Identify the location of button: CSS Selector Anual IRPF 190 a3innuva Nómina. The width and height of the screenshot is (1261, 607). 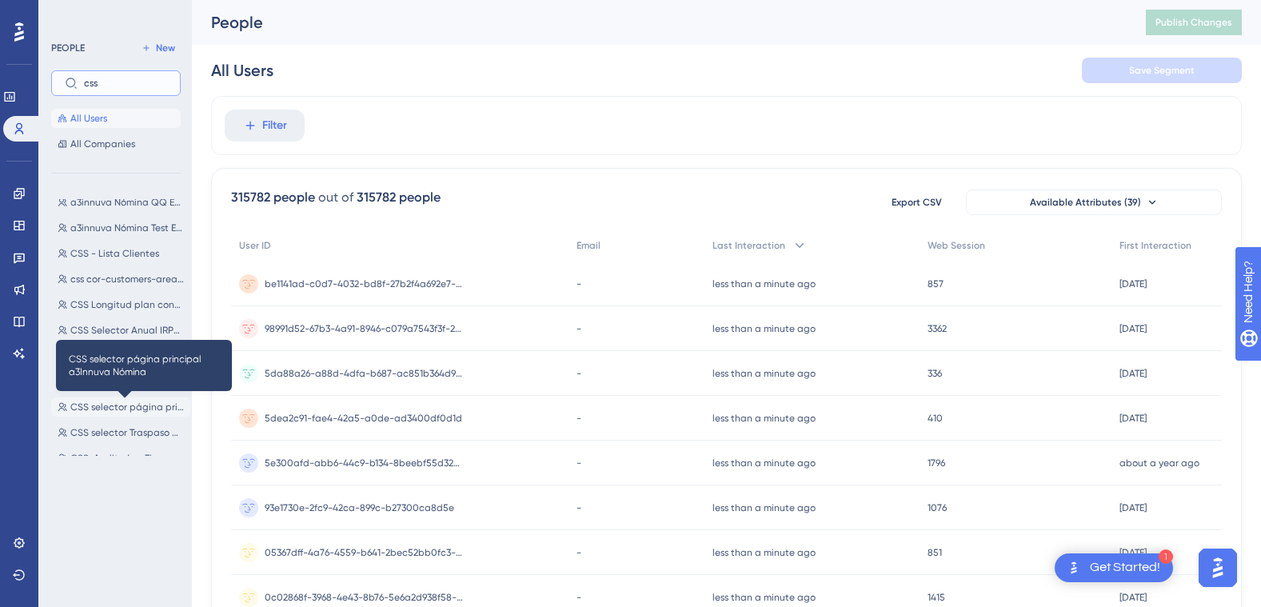
(121, 330).